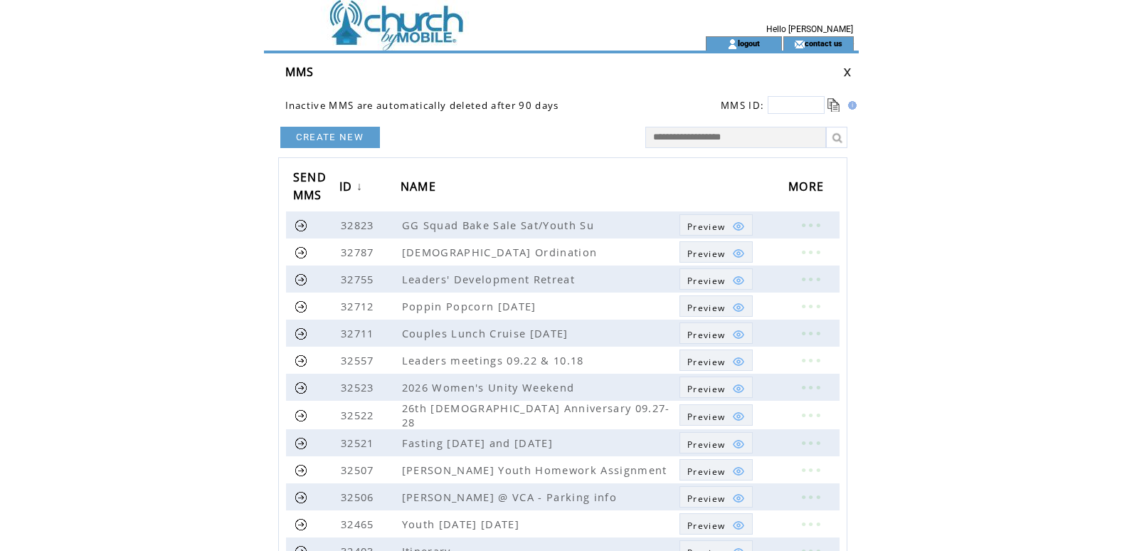  Describe the element at coordinates (422, 105) in the screenshot. I see `span: Inactive MMS are automatically deleted after 90 days` at that location.